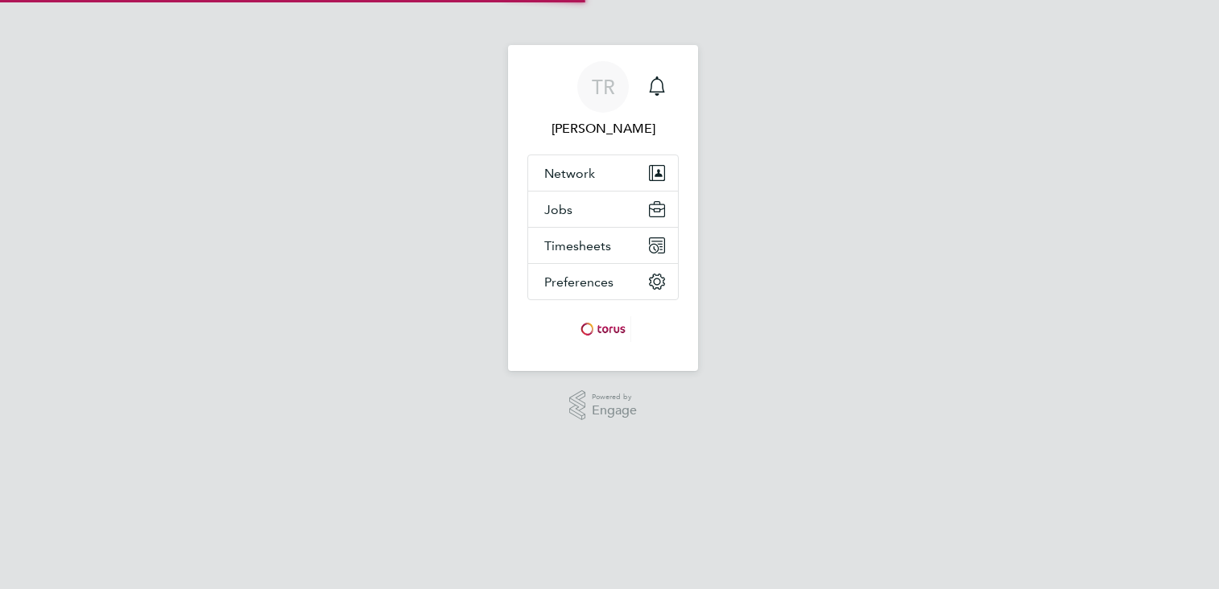 The height and width of the screenshot is (589, 1219). What do you see at coordinates (577, 246) in the screenshot?
I see `span: Timesheets` at bounding box center [577, 246].